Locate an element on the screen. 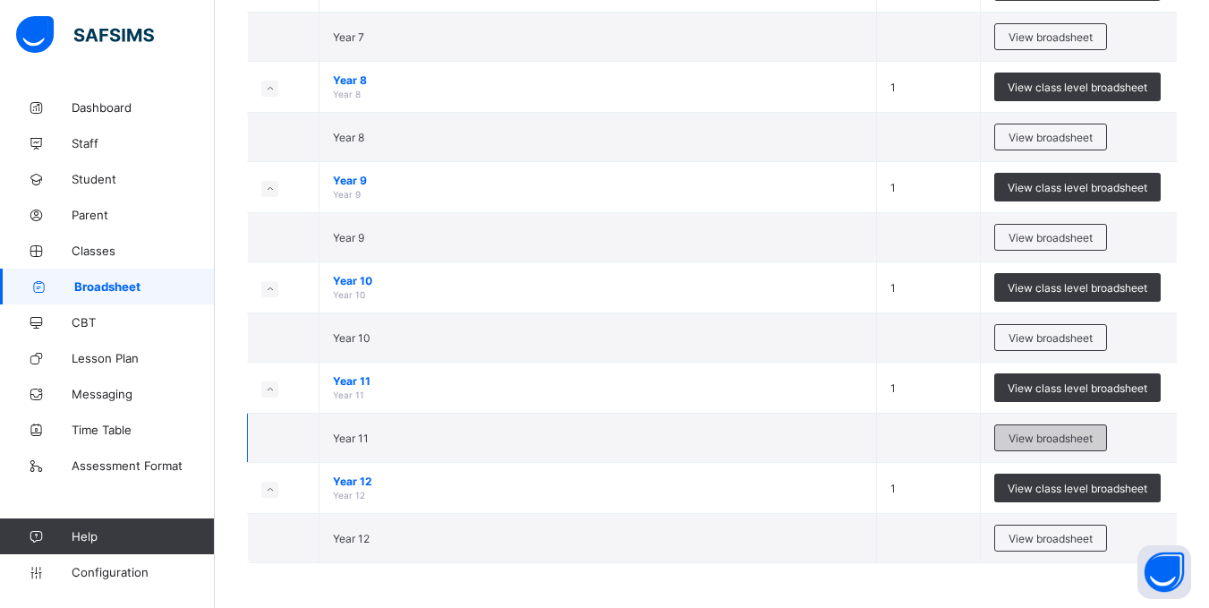 The image size is (1209, 608). span: CBT is located at coordinates (143, 322).